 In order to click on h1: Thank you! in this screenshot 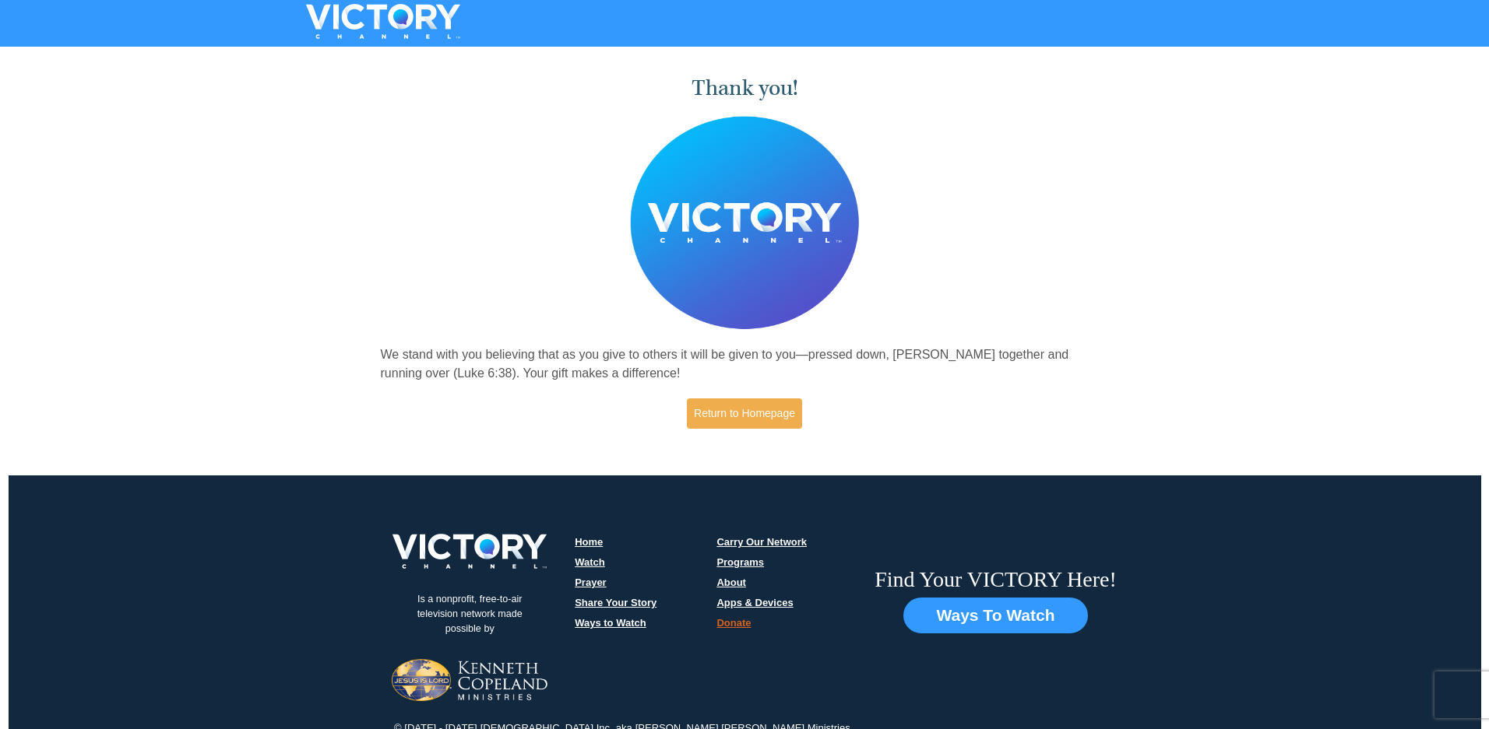, I will do `click(744, 88)`.